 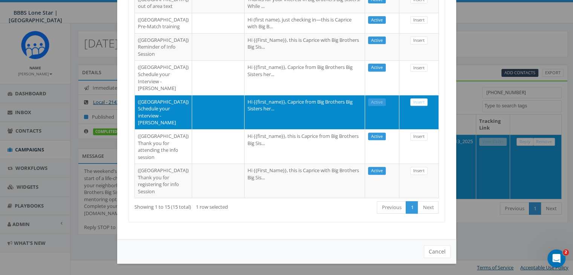 What do you see at coordinates (437, 252) in the screenshot?
I see `button: Cancel` at bounding box center [437, 252].